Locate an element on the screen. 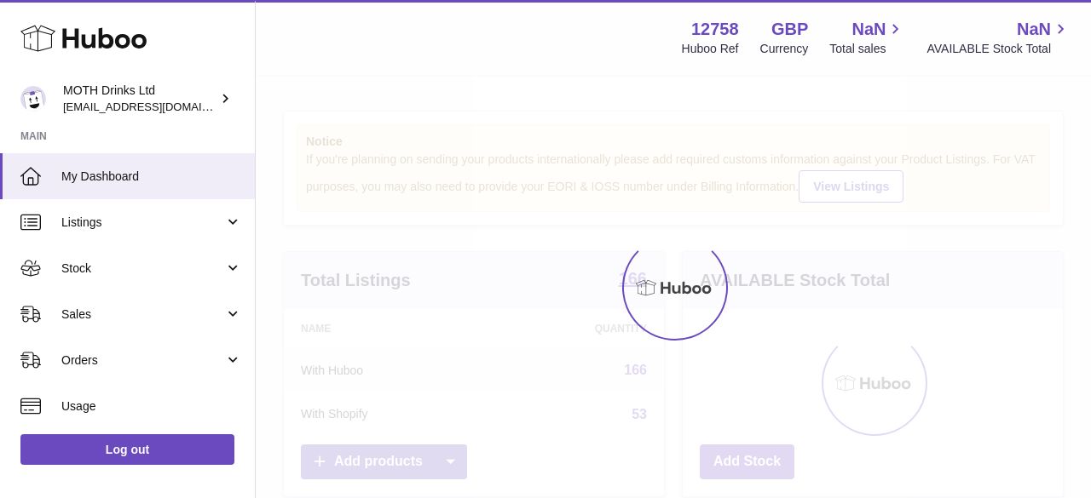  strong: GBP is located at coordinates (789, 29).